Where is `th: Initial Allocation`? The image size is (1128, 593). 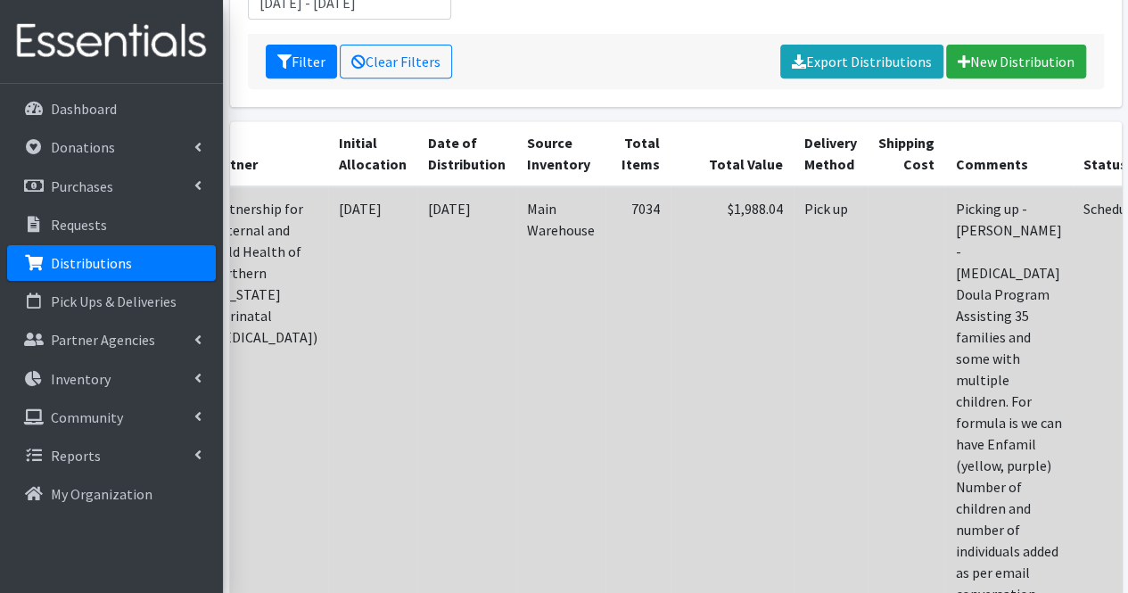
th: Initial Allocation is located at coordinates (373, 153).